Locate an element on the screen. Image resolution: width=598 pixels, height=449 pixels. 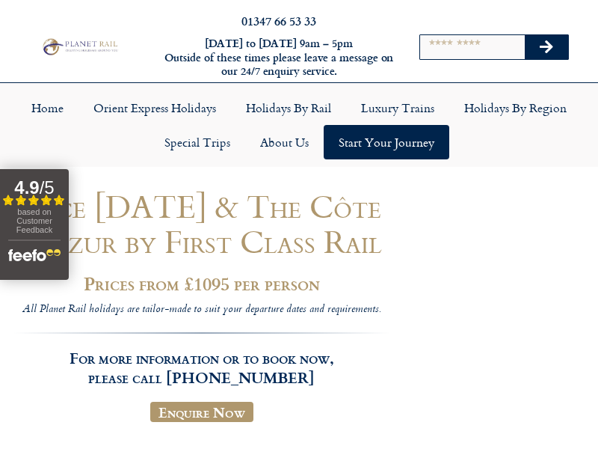
a: Holidays by Rail is located at coordinates (289, 108).